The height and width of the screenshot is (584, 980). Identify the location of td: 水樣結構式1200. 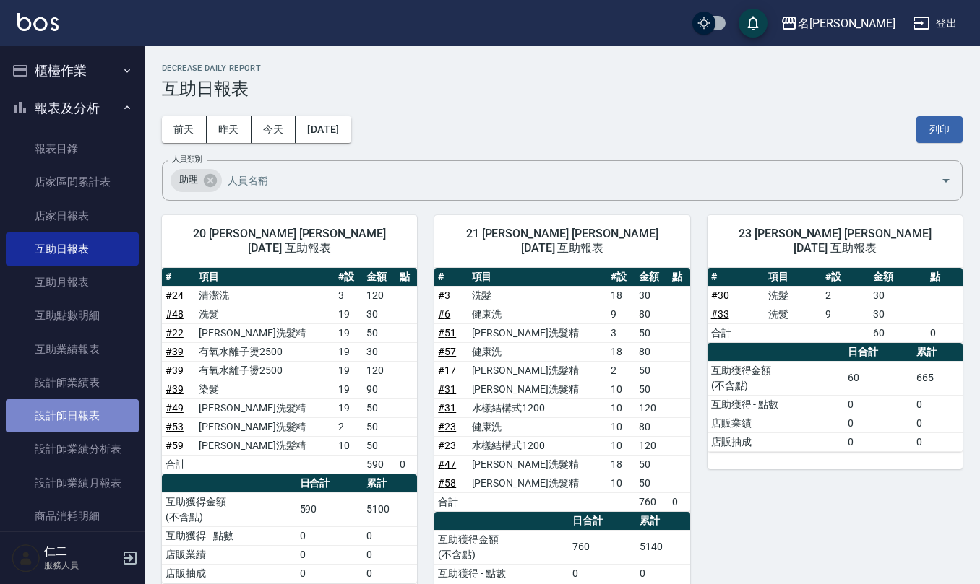
(537, 446).